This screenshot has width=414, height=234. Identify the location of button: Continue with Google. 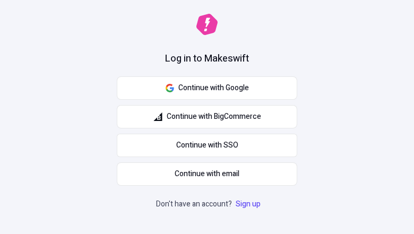
(207, 88).